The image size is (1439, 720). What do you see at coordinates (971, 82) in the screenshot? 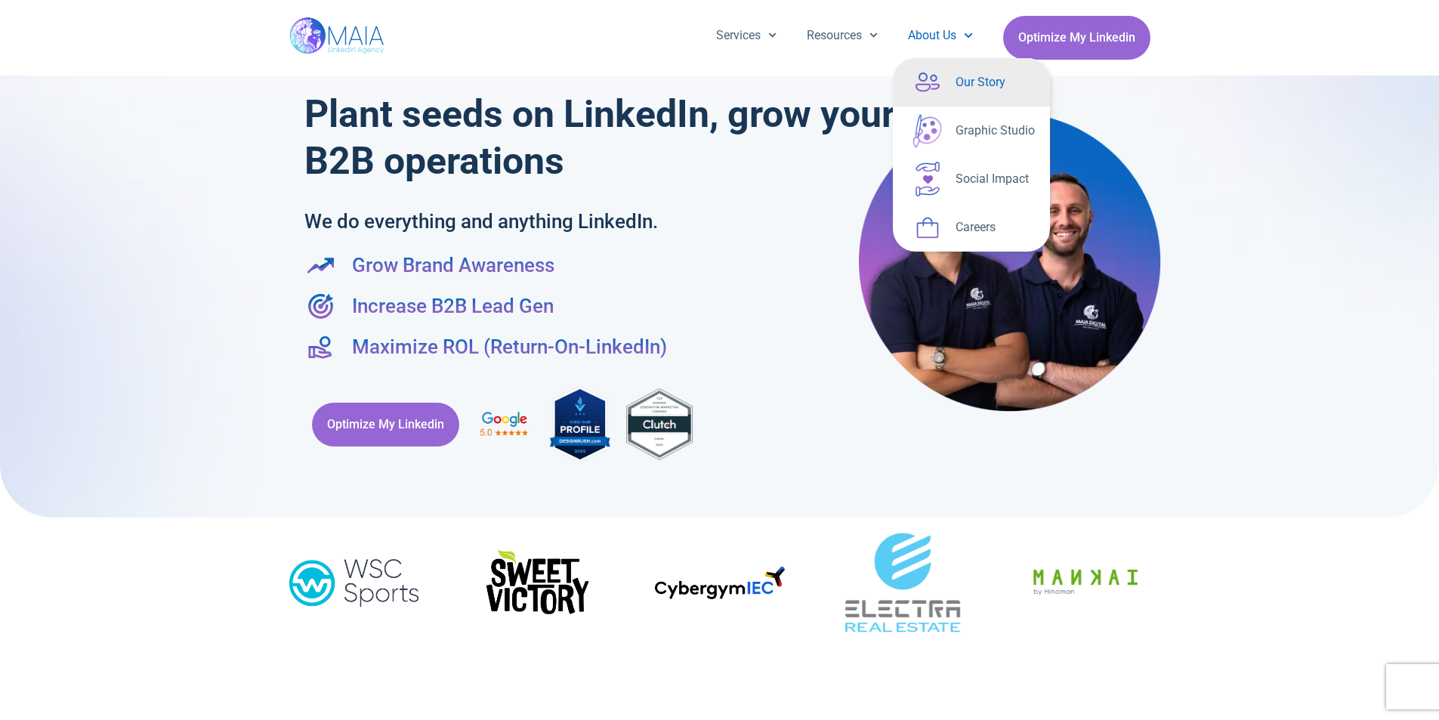
I see `a: Our Story` at bounding box center [971, 82].